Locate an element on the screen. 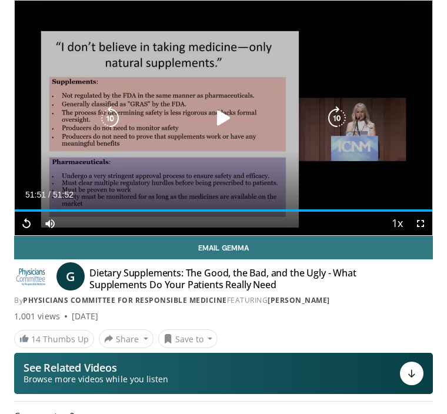 The width and height of the screenshot is (447, 414). button: See Related Videos Browse more videos while you listen is located at coordinates (223, 373).